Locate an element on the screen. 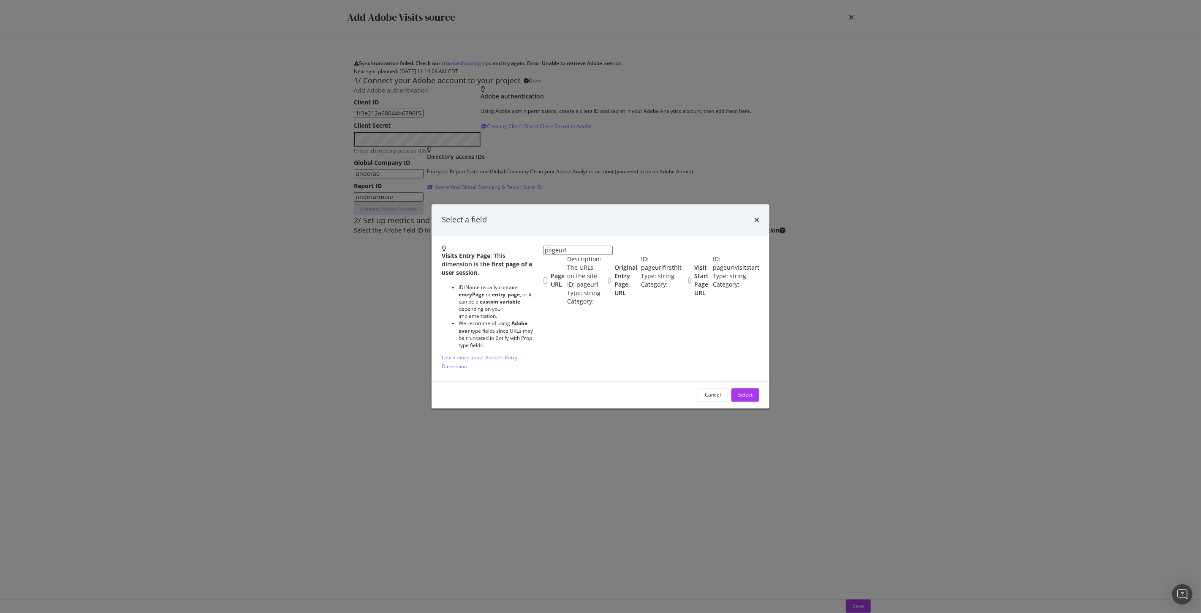 Image resolution: width=1201 pixels, height=613 pixels. span: pageurlfirsthit is located at coordinates (662, 267).